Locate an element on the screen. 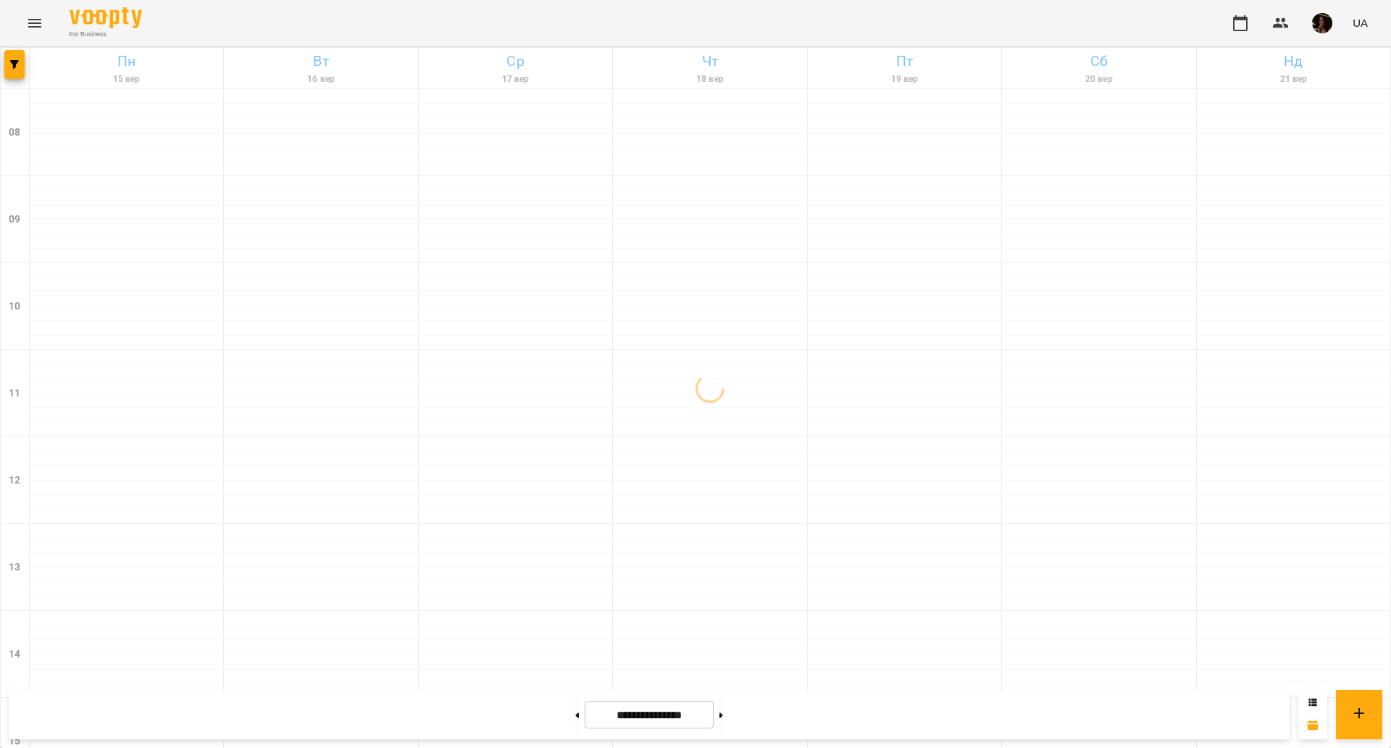 Image resolution: width=1391 pixels, height=748 pixels. h6: Пт is located at coordinates (904, 61).